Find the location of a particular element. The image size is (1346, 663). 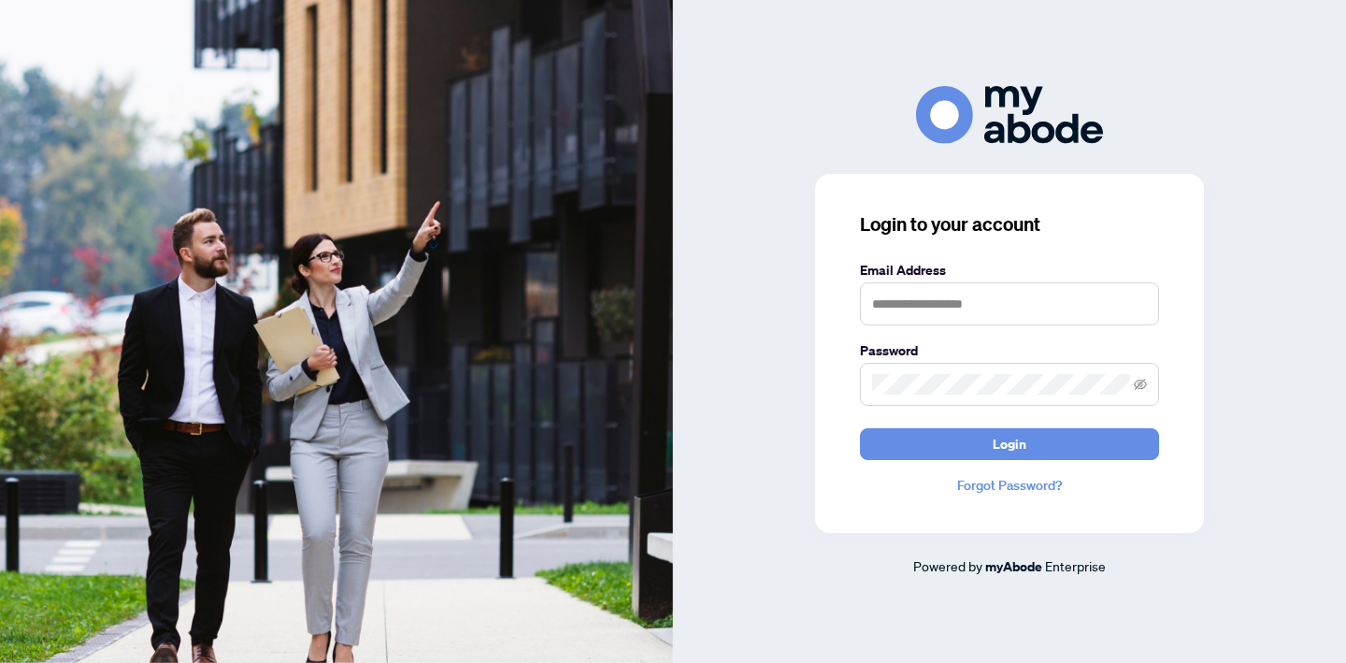

a: myAbode is located at coordinates (1013, 566).